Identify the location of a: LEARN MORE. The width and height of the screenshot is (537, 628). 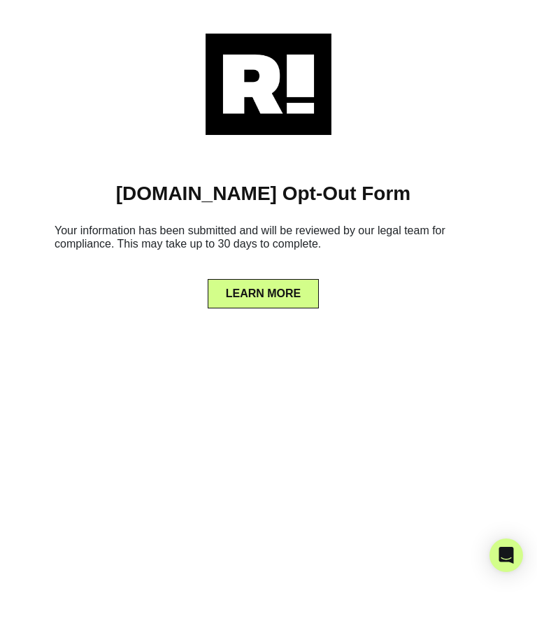
(264, 290).